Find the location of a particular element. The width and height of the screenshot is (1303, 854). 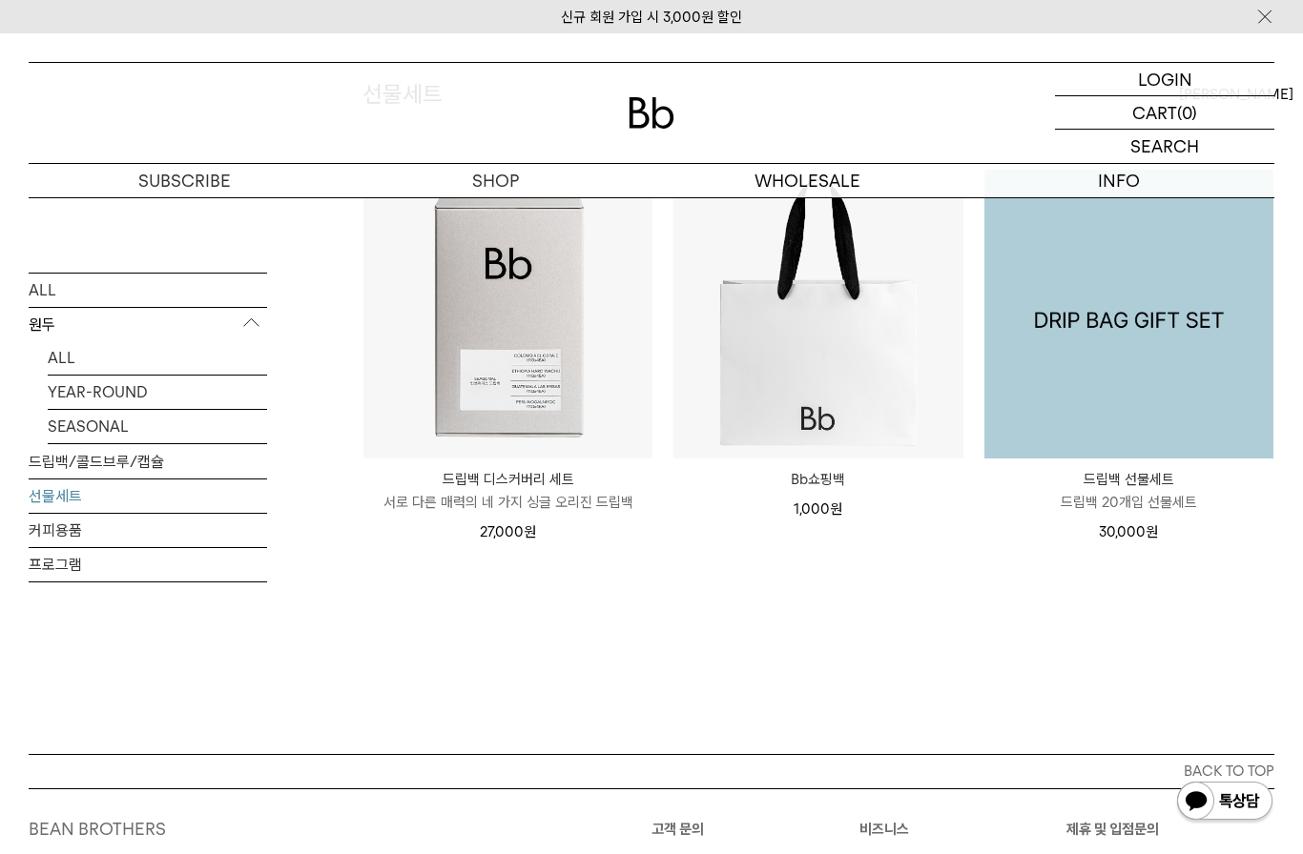

a: SEASONAL is located at coordinates (157, 426).